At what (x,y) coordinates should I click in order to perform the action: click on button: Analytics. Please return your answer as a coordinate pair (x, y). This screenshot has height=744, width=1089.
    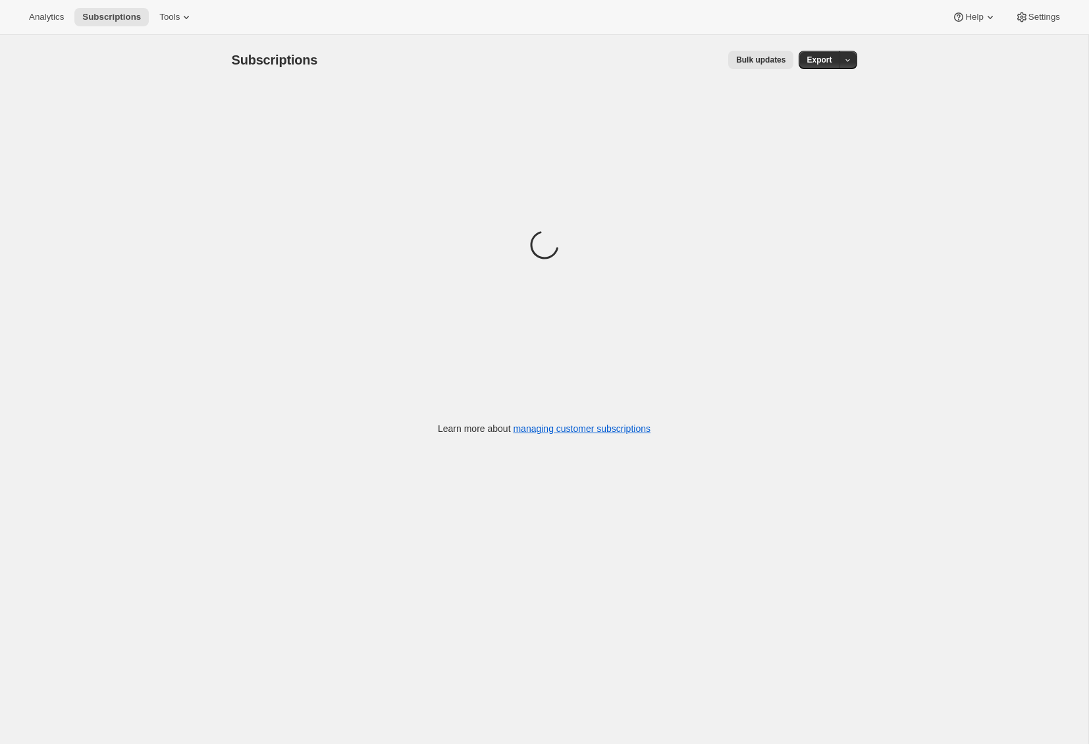
    Looking at the image, I should click on (46, 17).